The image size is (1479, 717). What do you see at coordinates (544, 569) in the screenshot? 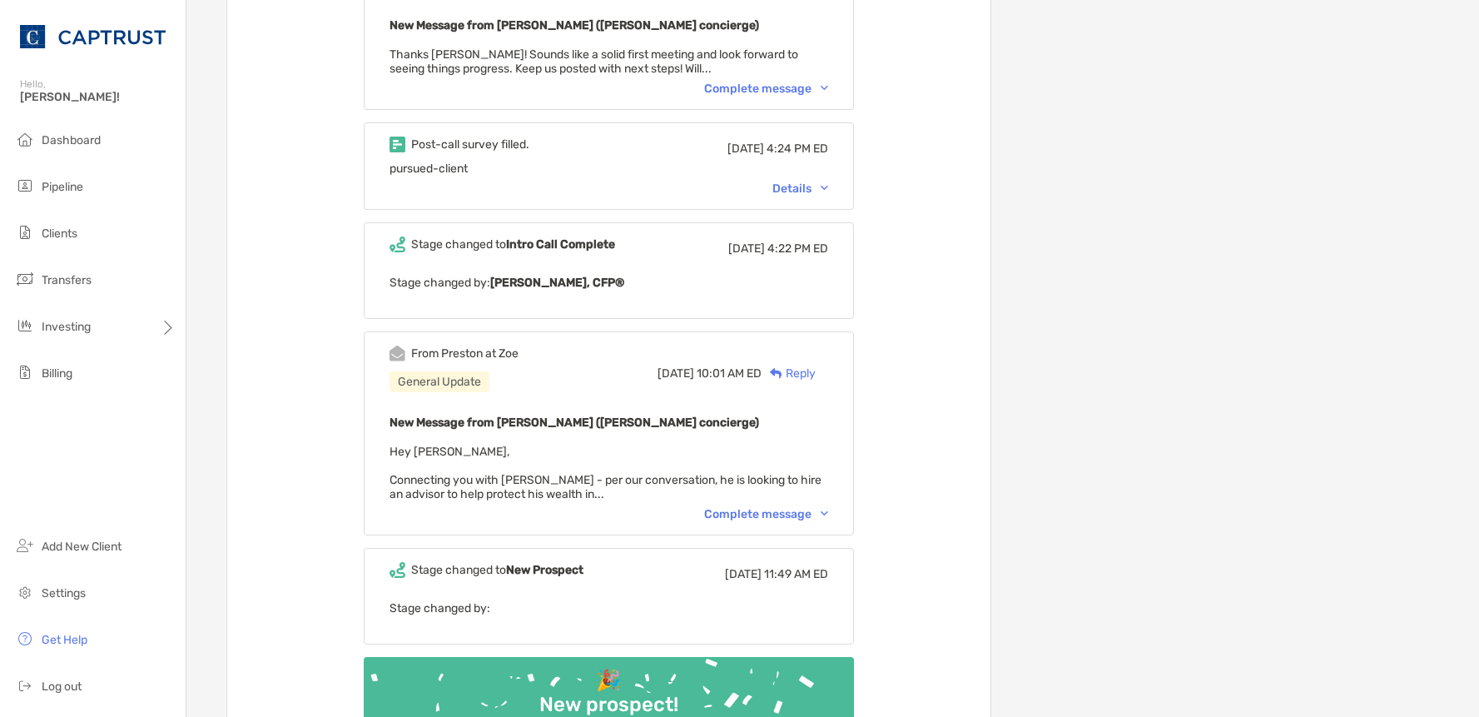
I see `b: New Prospect` at bounding box center [544, 569].